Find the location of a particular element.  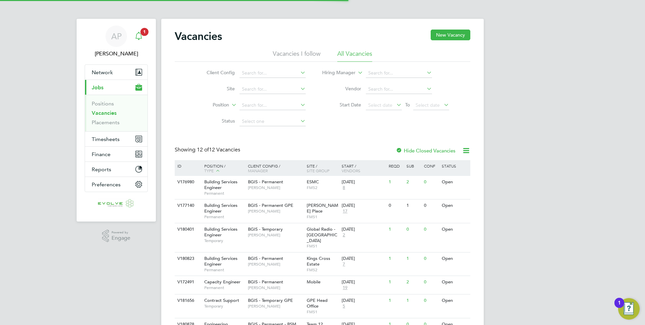

span: BGIS - Temporary GPE is located at coordinates (270, 300).